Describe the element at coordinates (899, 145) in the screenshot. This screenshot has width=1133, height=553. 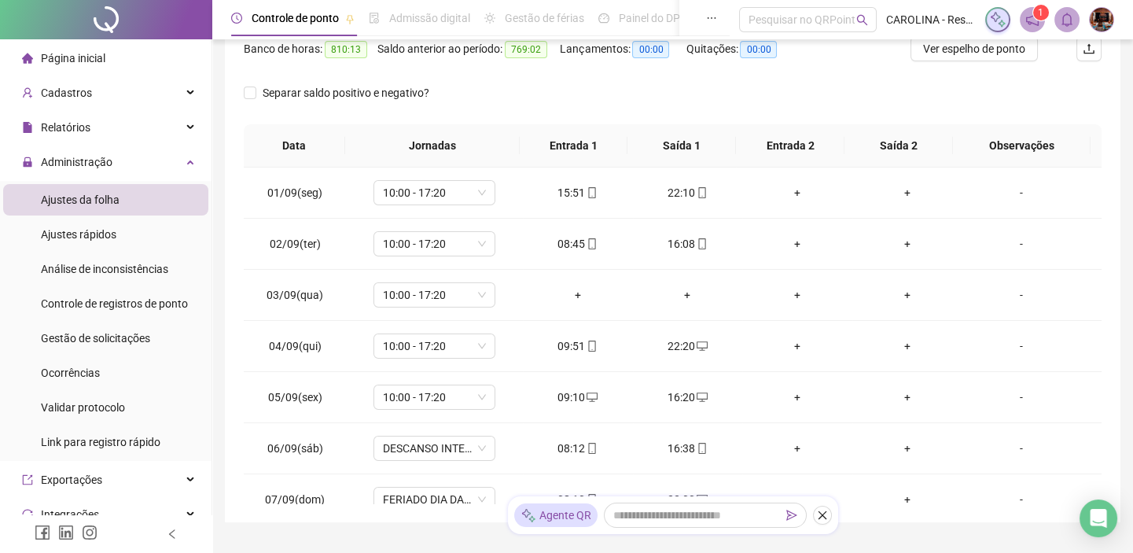
I see `th: Saída 2` at that location.